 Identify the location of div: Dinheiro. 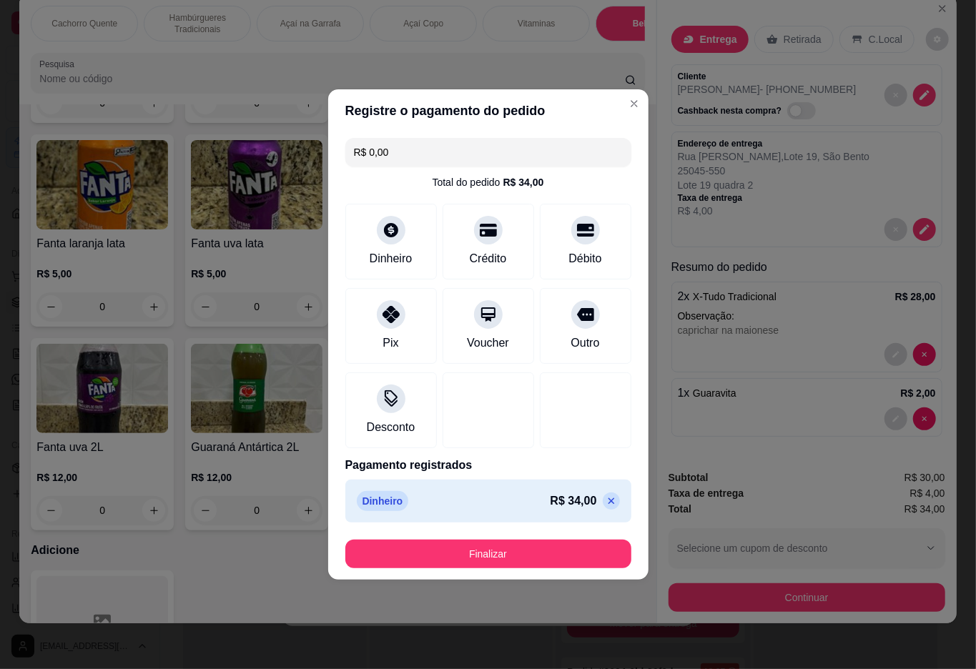
(391, 259).